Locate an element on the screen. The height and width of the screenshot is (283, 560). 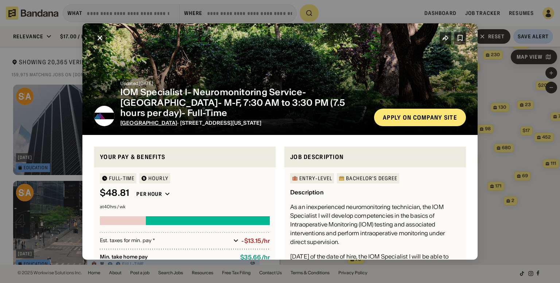
div: Apply on company site is located at coordinates (420, 117).